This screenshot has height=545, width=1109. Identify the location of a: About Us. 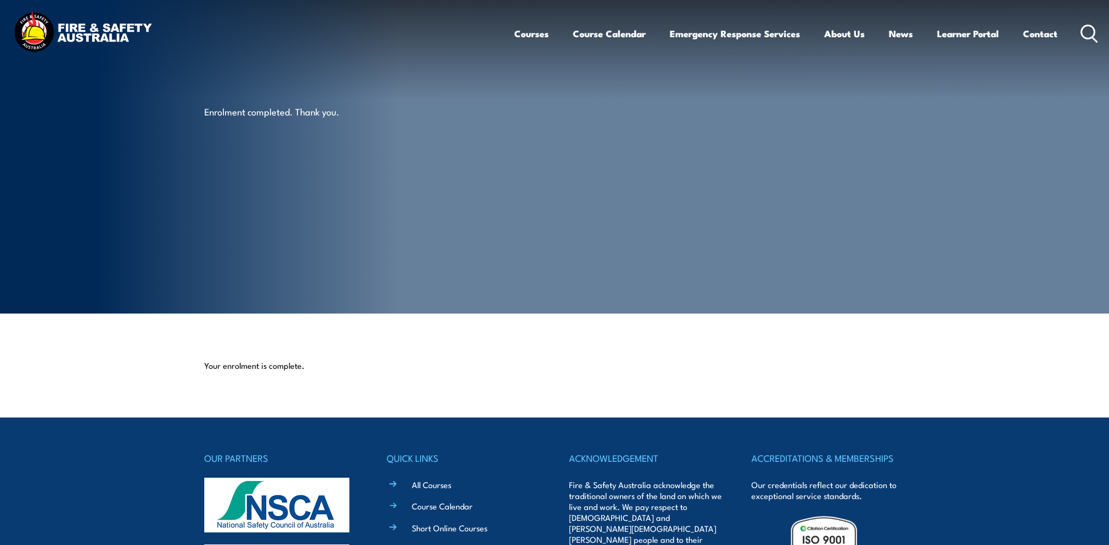
(845, 33).